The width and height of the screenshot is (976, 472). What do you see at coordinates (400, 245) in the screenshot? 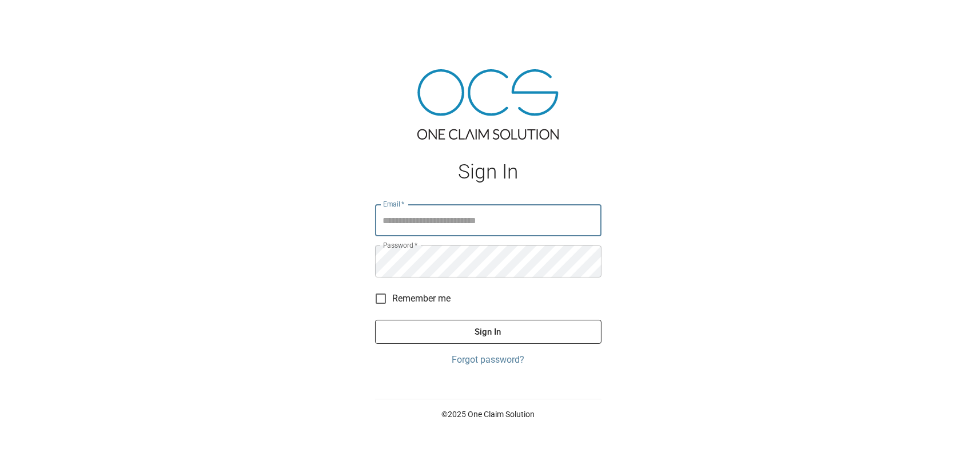
I see `label: Password` at bounding box center [400, 245].